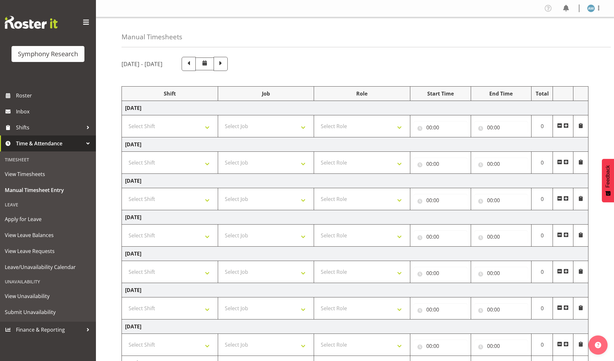 The height and width of the screenshot is (361, 614). What do you see at coordinates (598, 345) in the screenshot?
I see `img: help-xxl-2.png` at bounding box center [598, 345].